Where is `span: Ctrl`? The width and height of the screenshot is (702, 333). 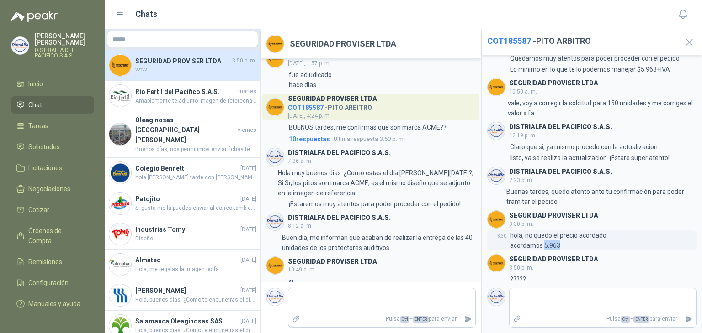 span: Ctrl is located at coordinates (404, 320).